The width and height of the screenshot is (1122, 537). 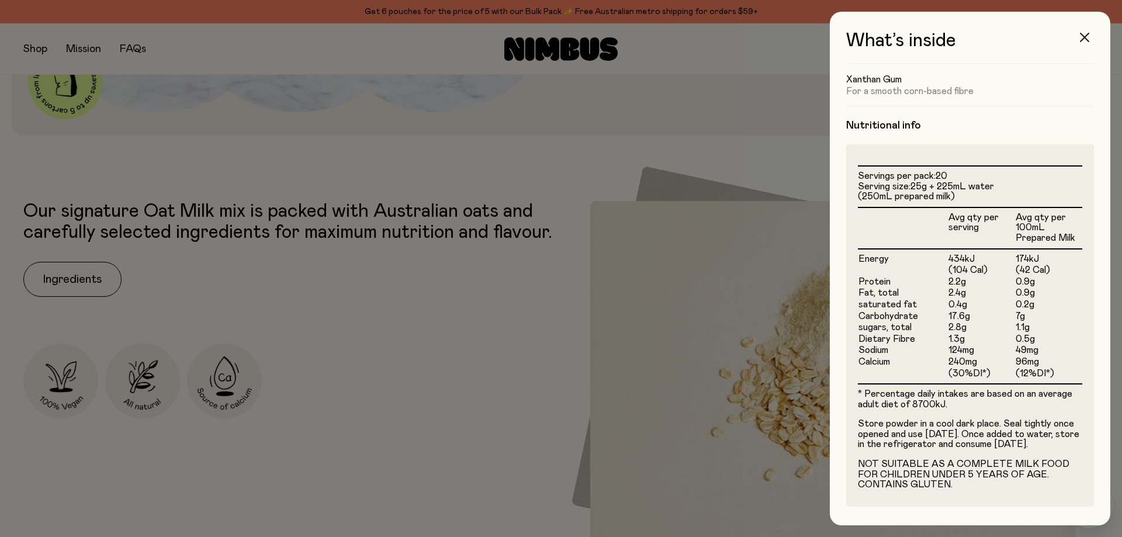 What do you see at coordinates (970, 47) in the screenshot?
I see `h3: What’s inside` at bounding box center [970, 47].